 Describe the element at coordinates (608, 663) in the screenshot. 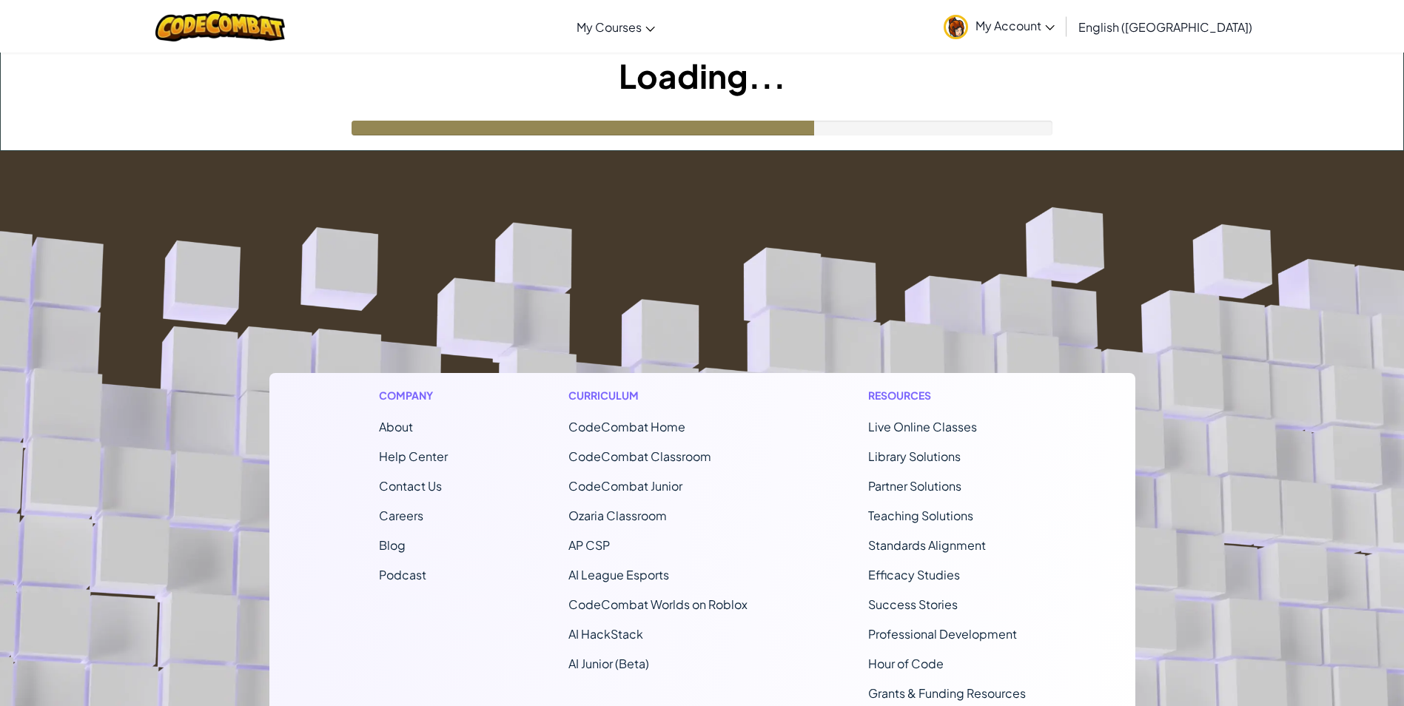

I see `a: AI Junior (Beta)` at that location.